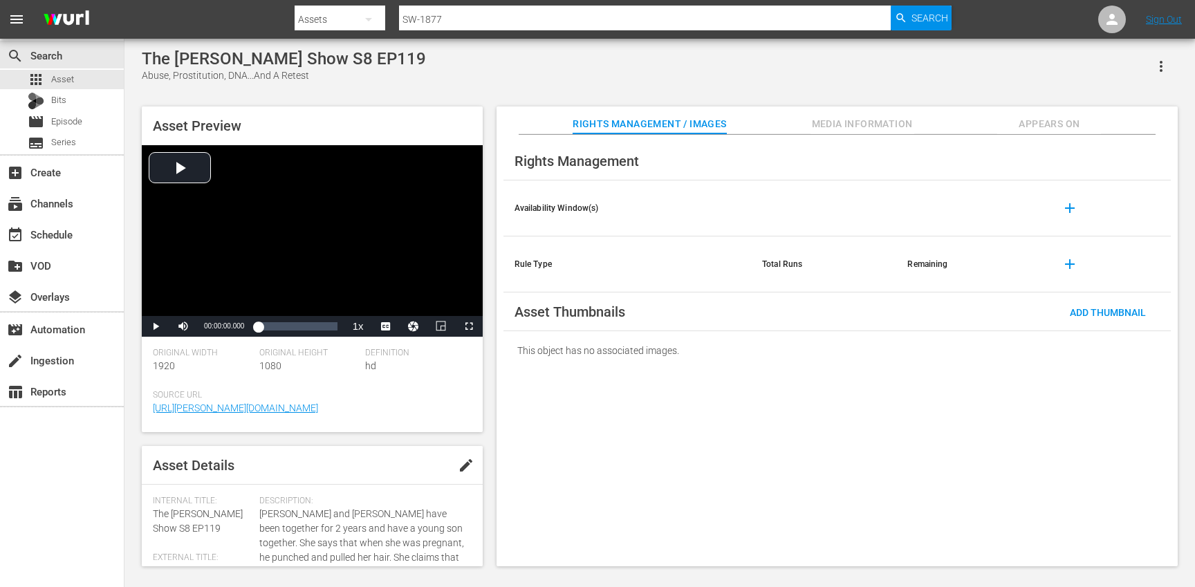  Describe the element at coordinates (1164, 19) in the screenshot. I see `a: Sign Out` at that location.